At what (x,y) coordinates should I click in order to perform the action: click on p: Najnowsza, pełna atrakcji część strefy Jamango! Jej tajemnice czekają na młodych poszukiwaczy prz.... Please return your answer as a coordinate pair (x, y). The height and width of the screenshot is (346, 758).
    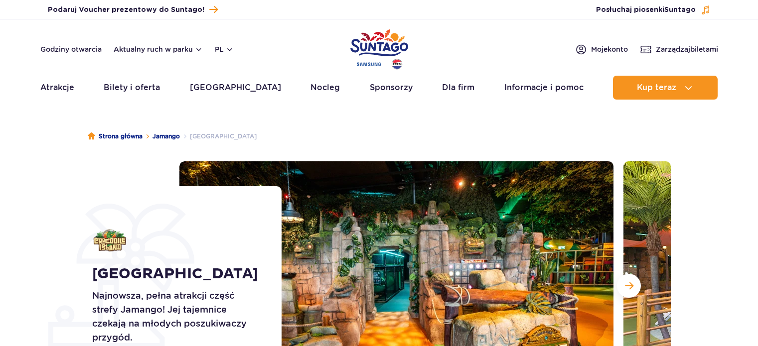
    Looking at the image, I should click on (175, 317).